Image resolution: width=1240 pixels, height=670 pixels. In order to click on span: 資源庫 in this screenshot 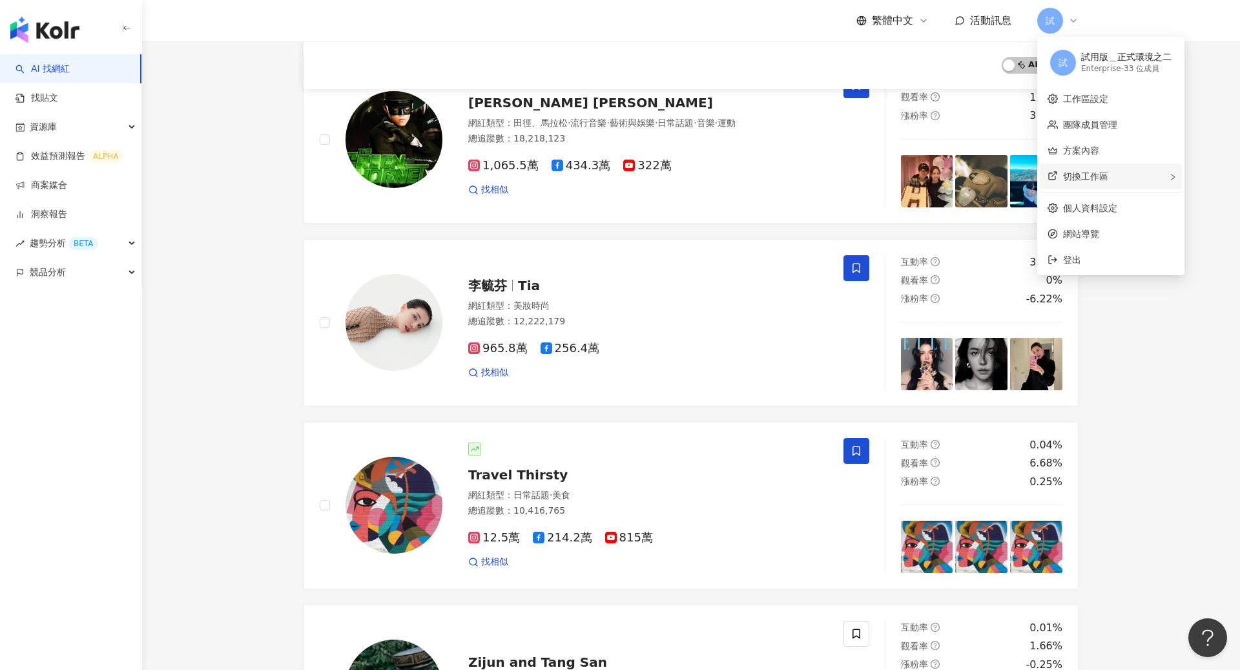, I will do `click(43, 127)`.